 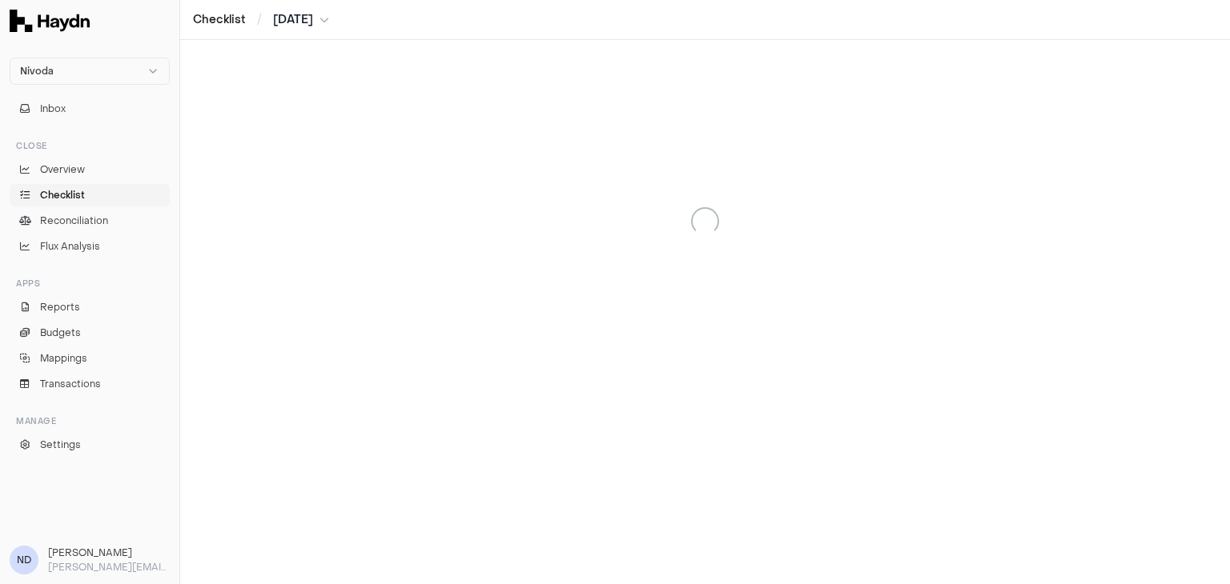 I want to click on span: Transactions, so click(x=70, y=384).